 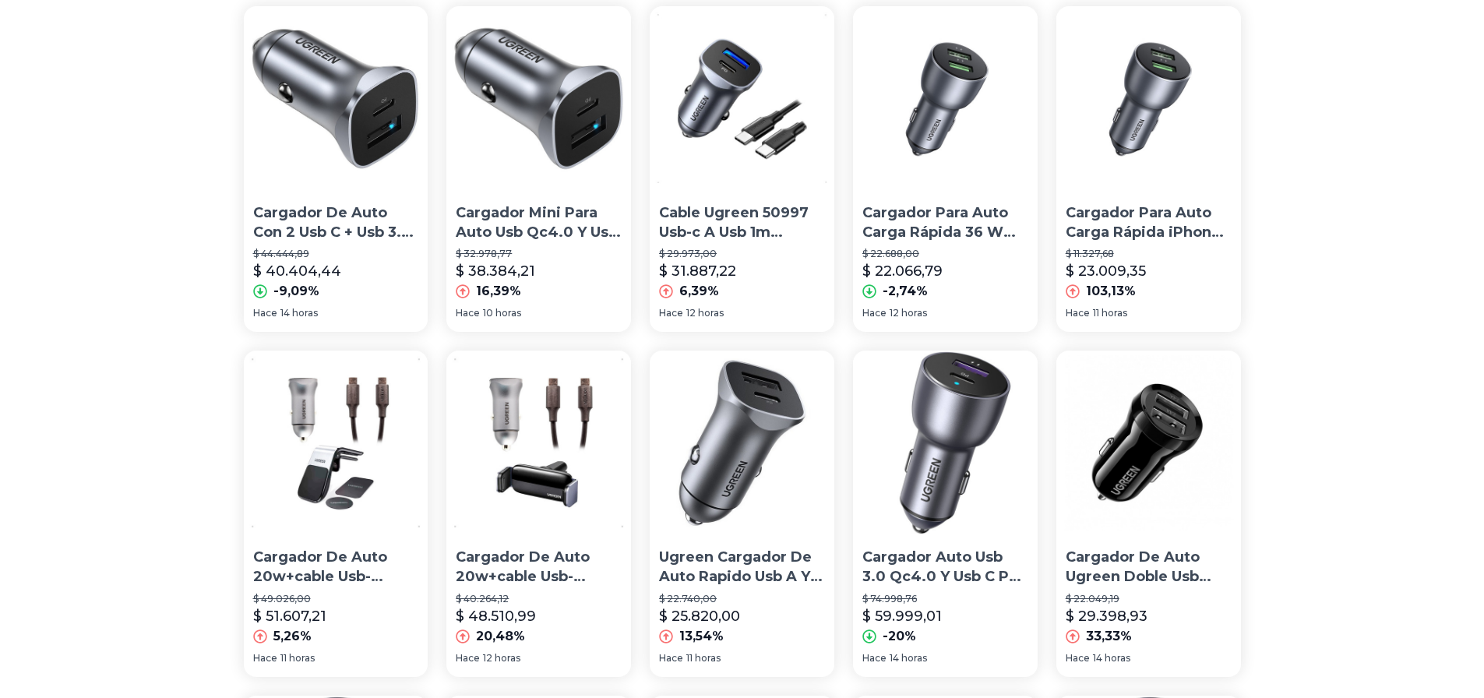 What do you see at coordinates (1148, 567) in the screenshot?
I see `p: Cargador De Auto Ugreen Doble Usb Carga Rápida 4.8a P/ Celu` at bounding box center [1148, 567].